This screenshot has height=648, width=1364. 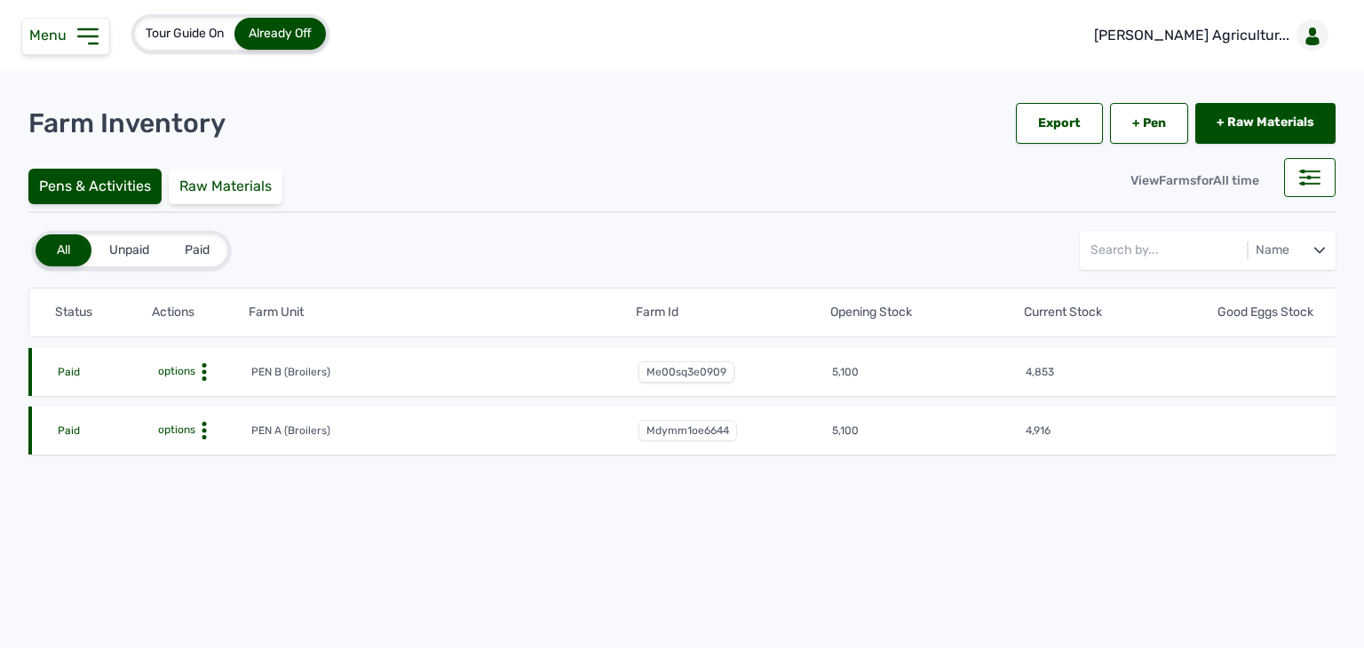 What do you see at coordinates (687, 372) in the screenshot?
I see `span: me00sq3e0909` at bounding box center [687, 372].